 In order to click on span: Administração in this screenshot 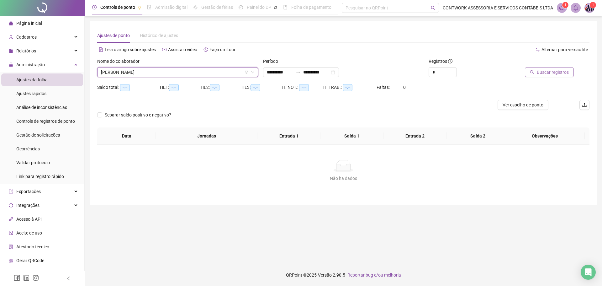, I will do `click(30, 65)`.